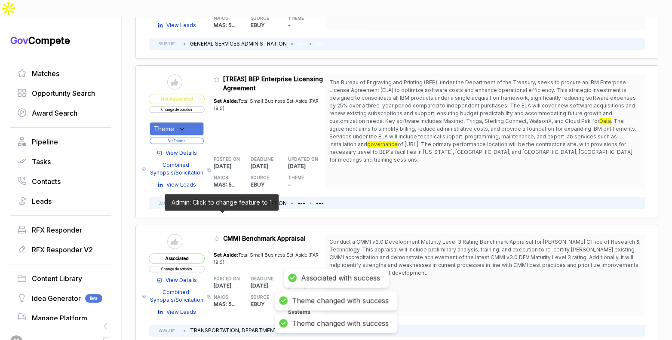 The image size is (672, 340). Describe the element at coordinates (61, 142) in the screenshot. I see `a: Pipeline` at that location.